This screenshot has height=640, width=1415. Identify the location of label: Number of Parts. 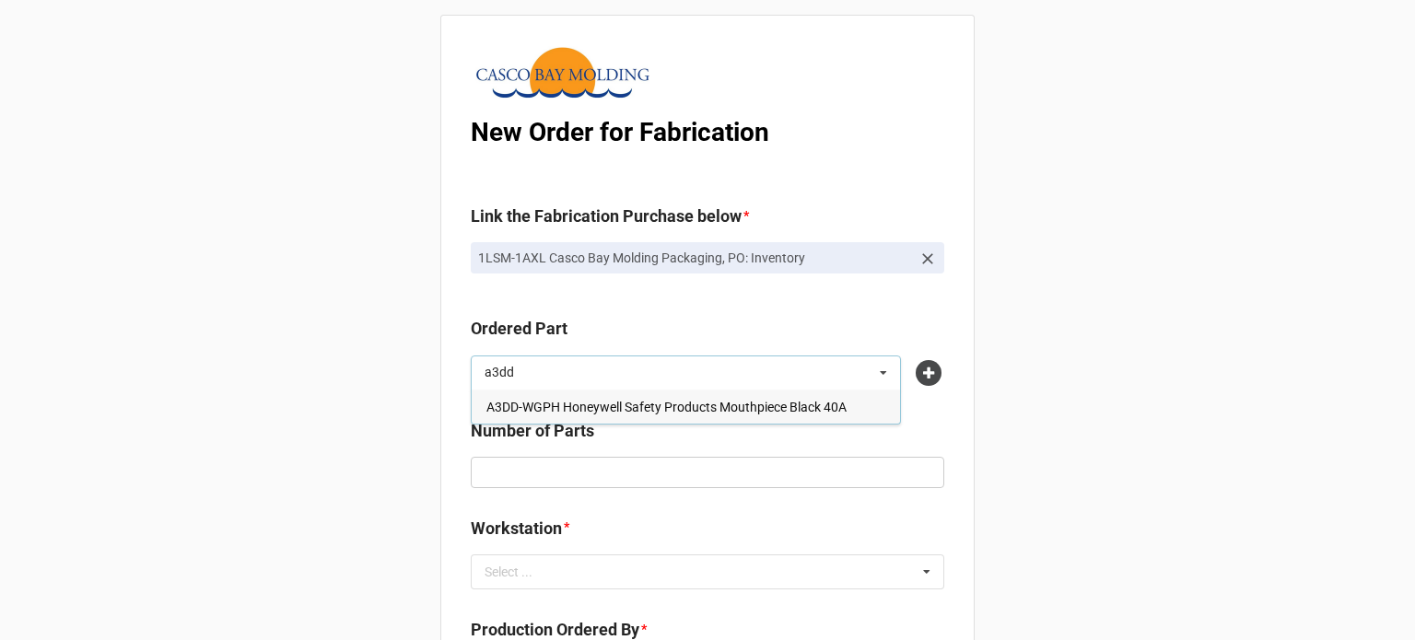
(533, 431).